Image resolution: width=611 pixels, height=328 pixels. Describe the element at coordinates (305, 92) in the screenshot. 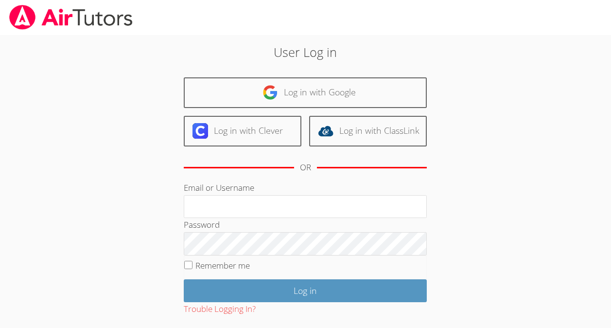

I see `a: Log in with Google` at that location.